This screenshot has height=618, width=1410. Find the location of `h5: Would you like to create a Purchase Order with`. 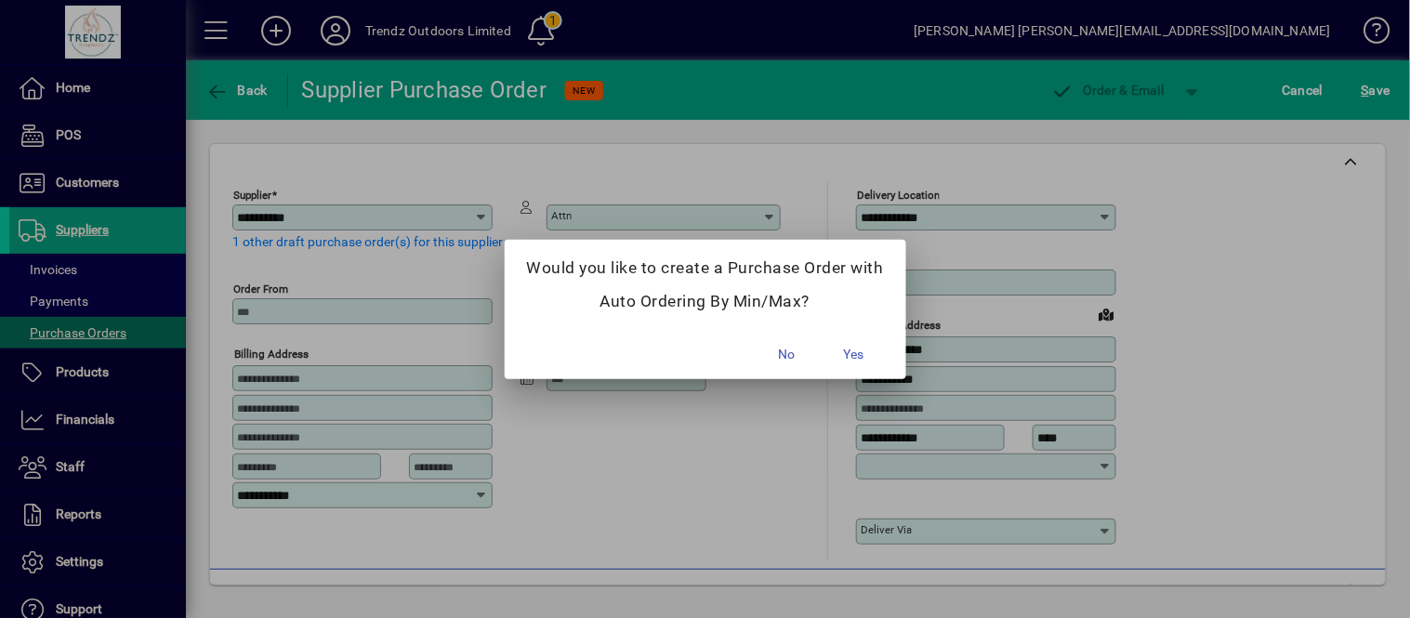

h5: Would you like to create a Purchase Order with is located at coordinates (706, 268).